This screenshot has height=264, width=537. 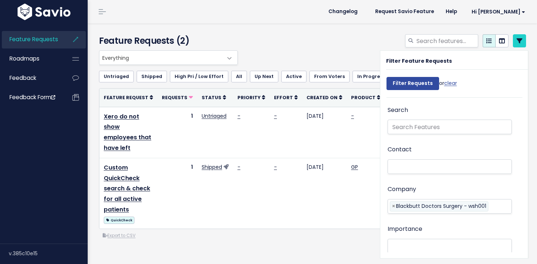 What do you see at coordinates (214, 98) in the screenshot?
I see `a: Status` at bounding box center [214, 98].